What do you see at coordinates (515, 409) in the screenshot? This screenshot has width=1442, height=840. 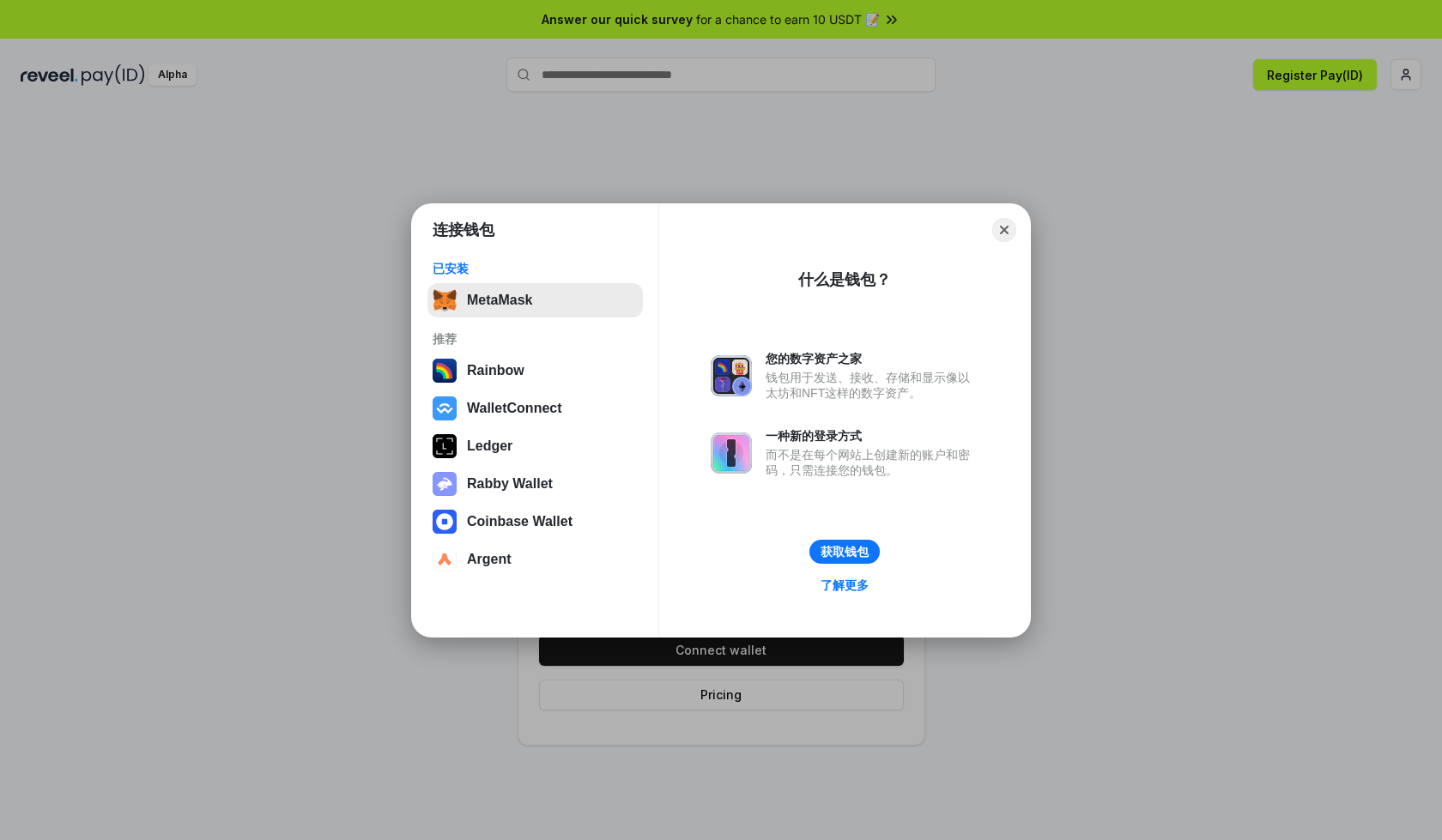 I see `div: WalletConnect` at bounding box center [515, 409].